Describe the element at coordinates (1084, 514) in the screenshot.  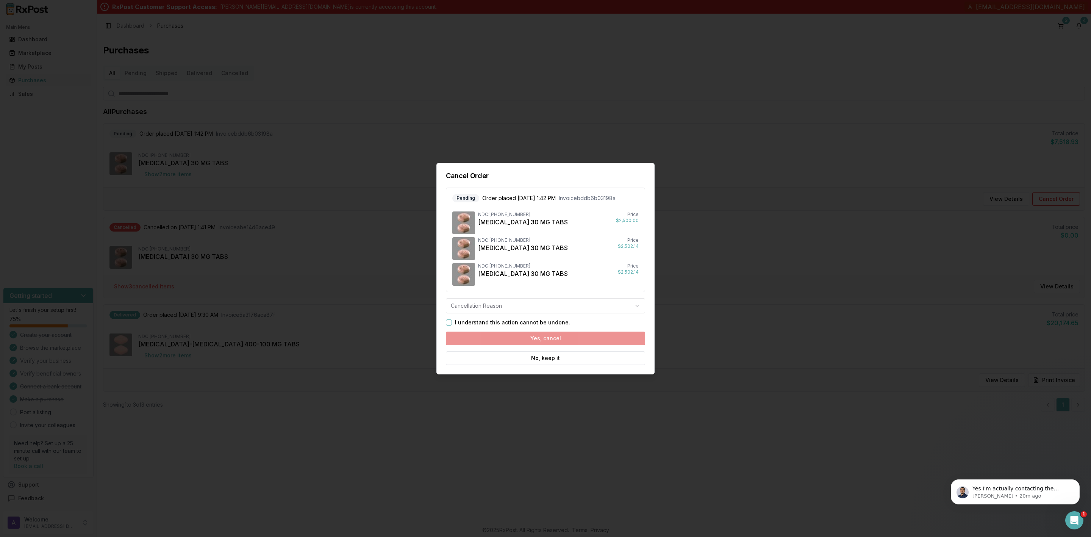
I see `span: 1` at that location.